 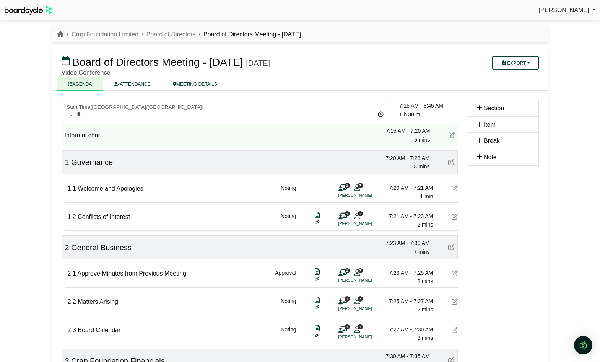 What do you see at coordinates (171, 34) in the screenshot?
I see `a: Board of Directors` at bounding box center [171, 34].